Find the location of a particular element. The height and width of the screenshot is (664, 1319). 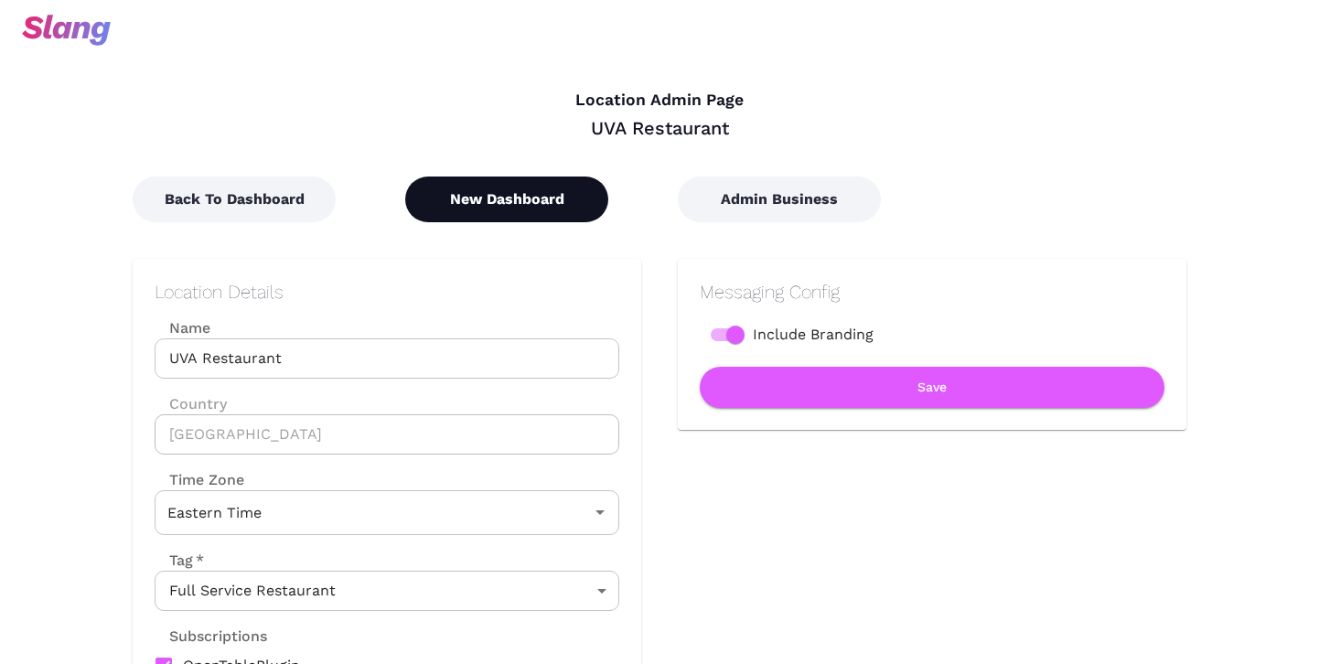

label: Subscriptions is located at coordinates (210, 636).